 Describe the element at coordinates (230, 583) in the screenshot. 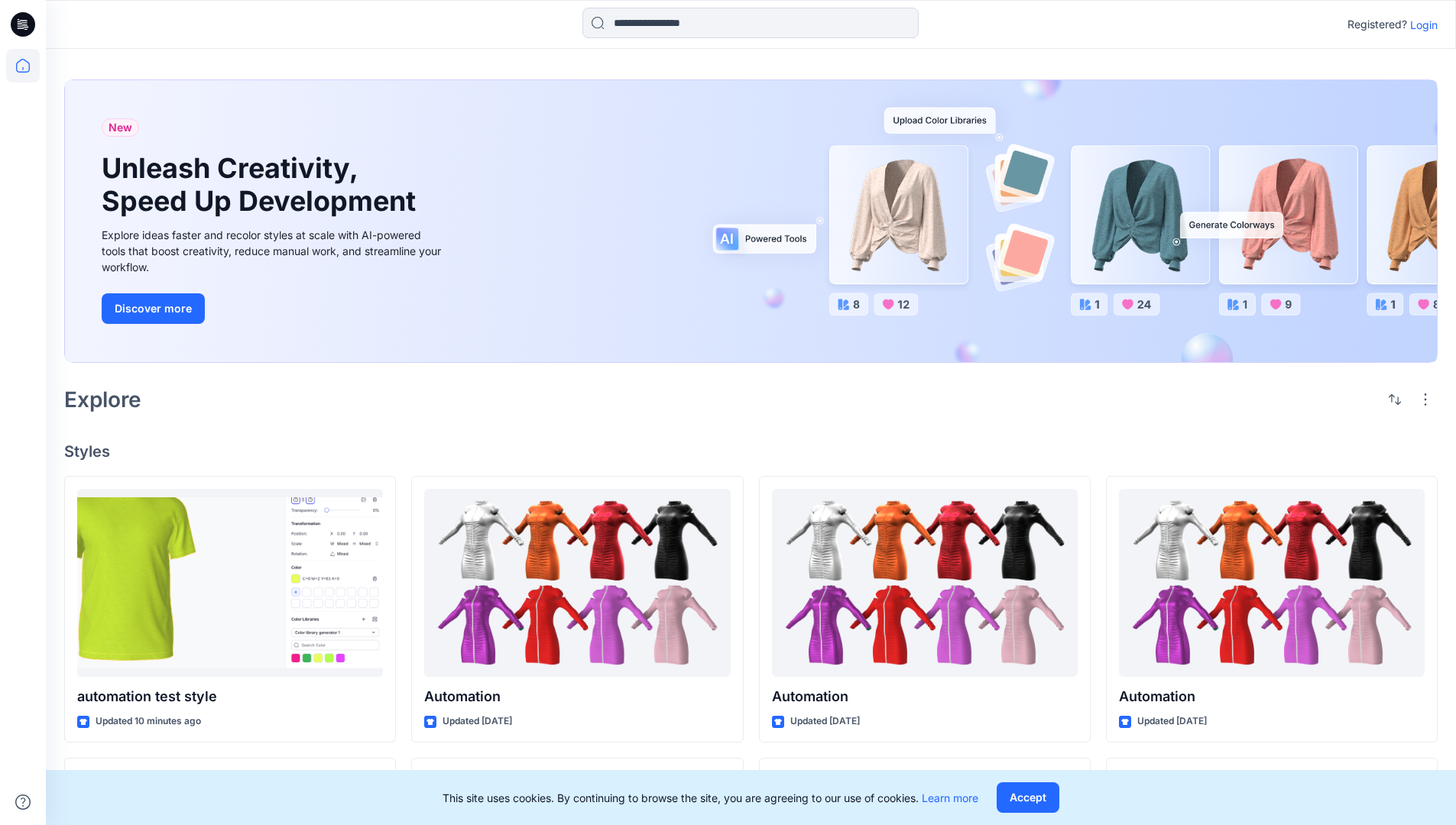

I see `a: automation test style` at that location.